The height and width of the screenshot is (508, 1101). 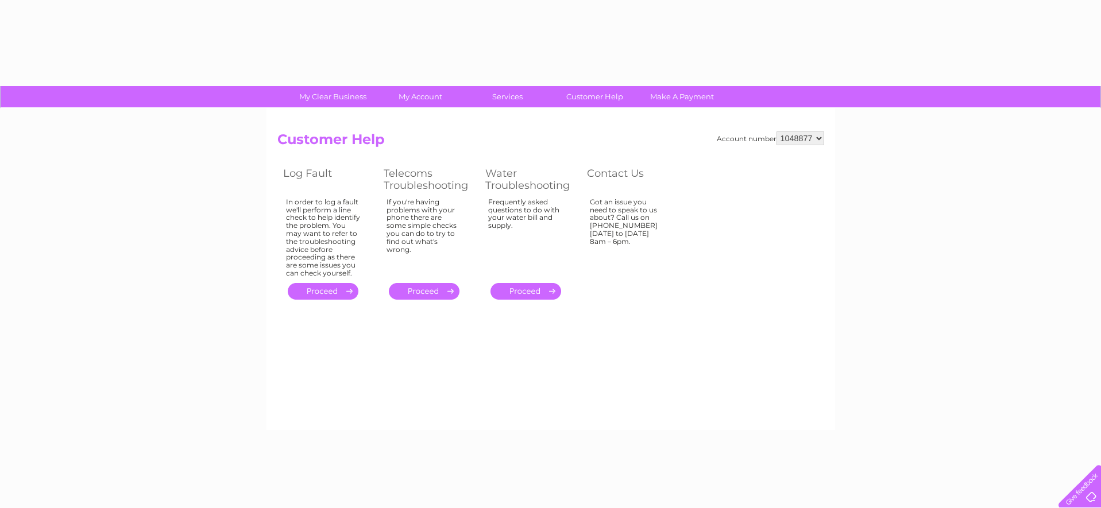 What do you see at coordinates (420, 97) in the screenshot?
I see `a: My Account` at bounding box center [420, 97].